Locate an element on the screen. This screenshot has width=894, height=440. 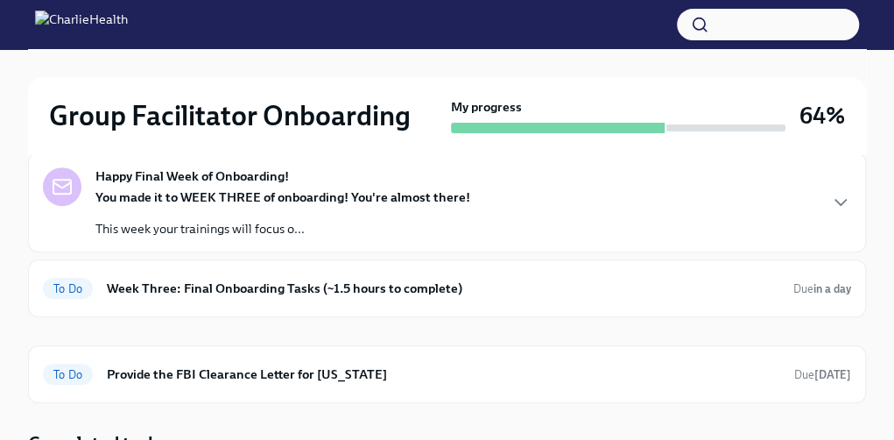
strong: My progress is located at coordinates (486, 107).